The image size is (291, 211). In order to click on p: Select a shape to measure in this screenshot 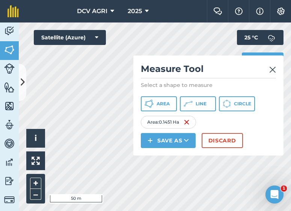, I will do `click(208, 85)`.